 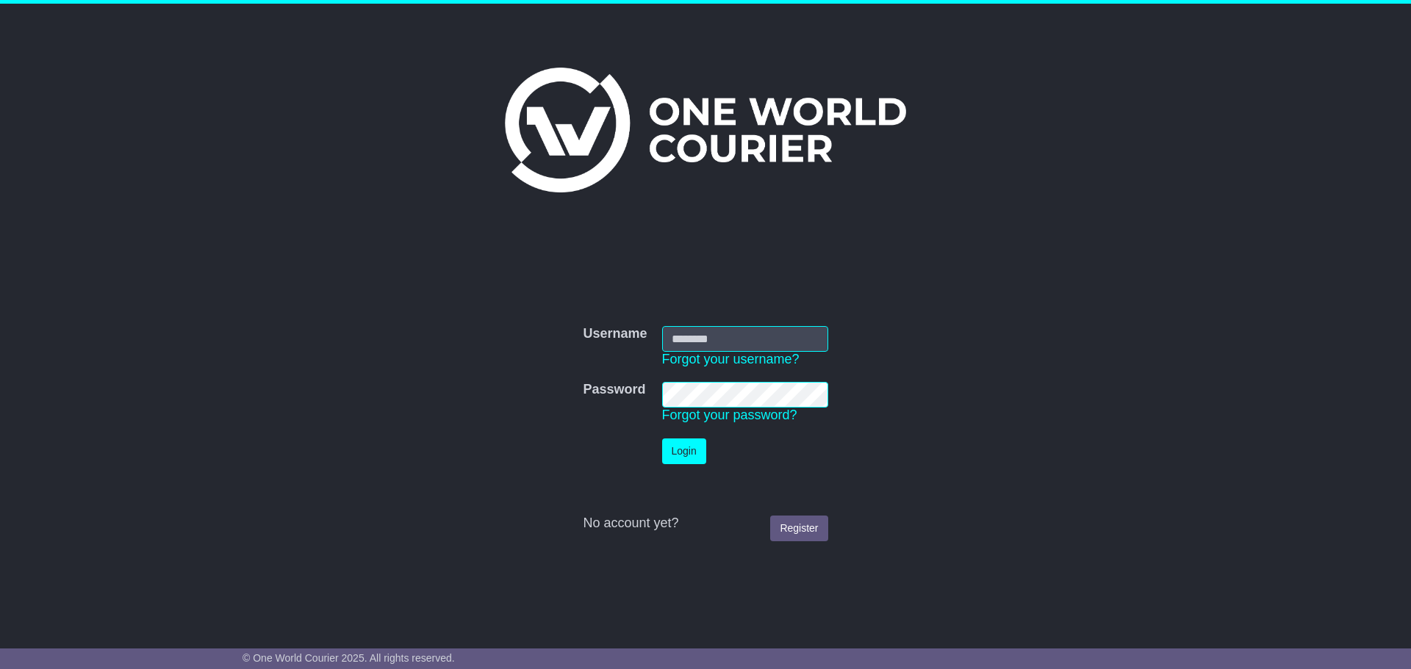 I want to click on label: Password, so click(x=614, y=390).